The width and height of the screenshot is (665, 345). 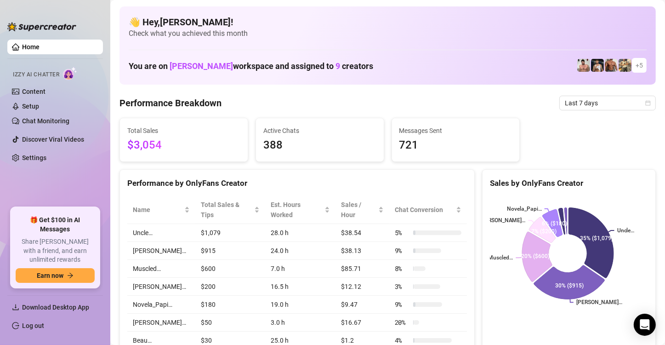 I want to click on span: 20 %, so click(x=402, y=322).